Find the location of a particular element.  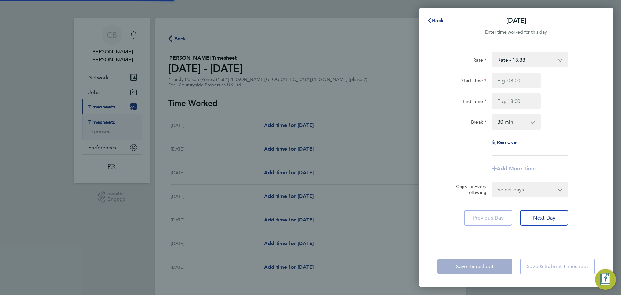

button: Engage Resource Center is located at coordinates (605, 279).